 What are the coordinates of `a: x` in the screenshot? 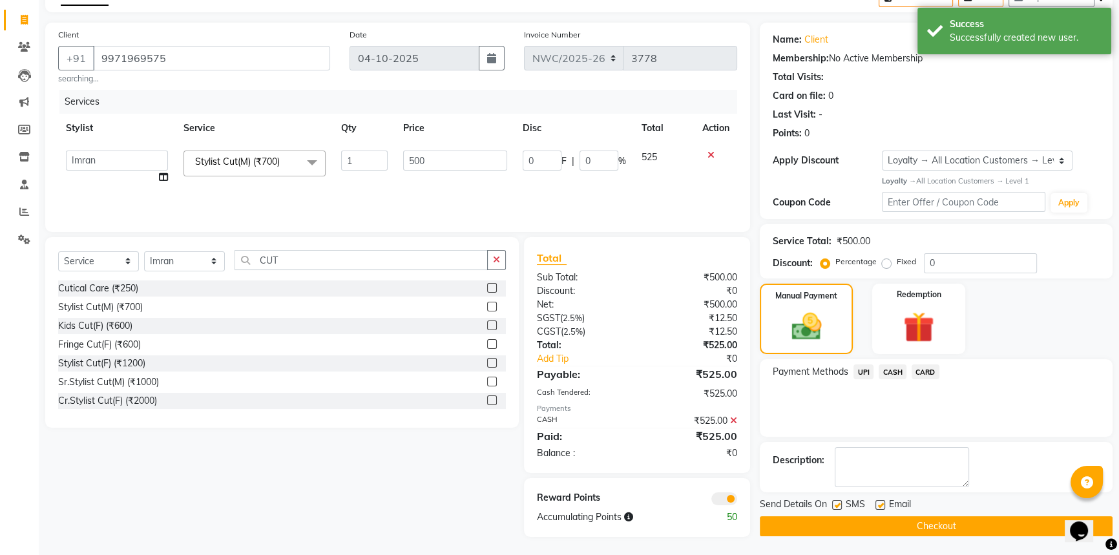 It's located at (282, 161).